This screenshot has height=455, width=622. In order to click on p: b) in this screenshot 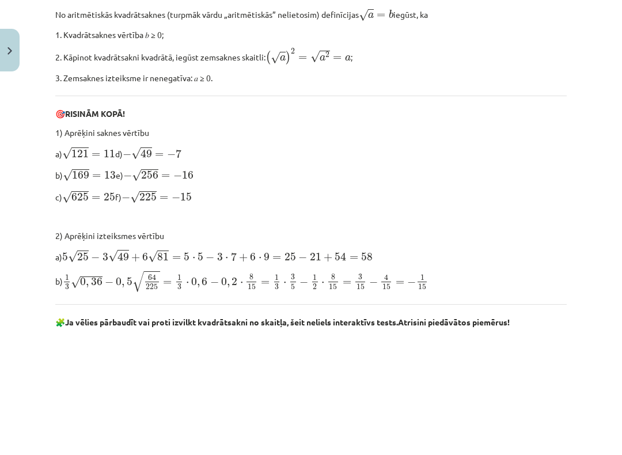, I will do `click(311, 281)`.